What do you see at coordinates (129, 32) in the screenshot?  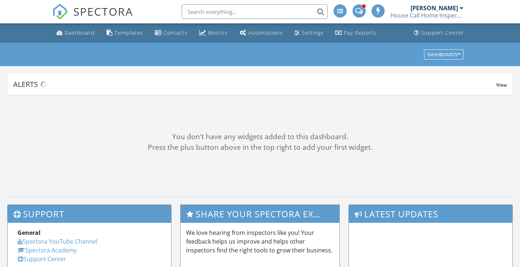 I see `div: Templates` at bounding box center [129, 32].